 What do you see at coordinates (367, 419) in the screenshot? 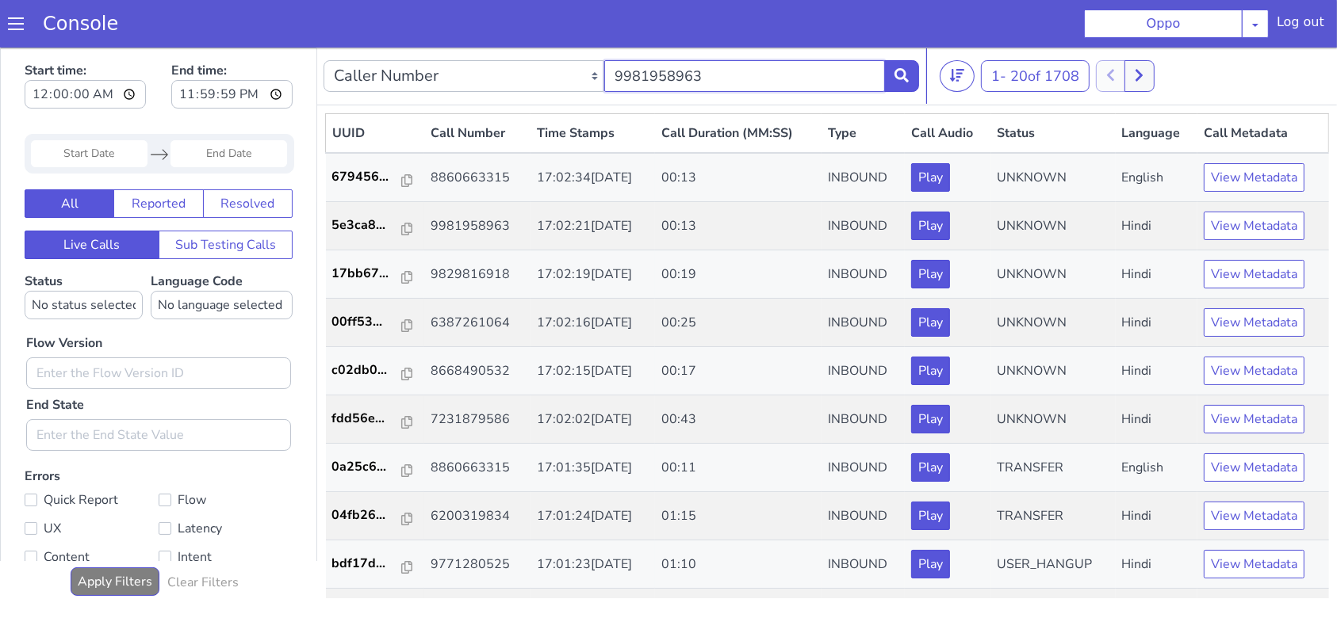
I see `p: 0a25c6...` at bounding box center [367, 419].